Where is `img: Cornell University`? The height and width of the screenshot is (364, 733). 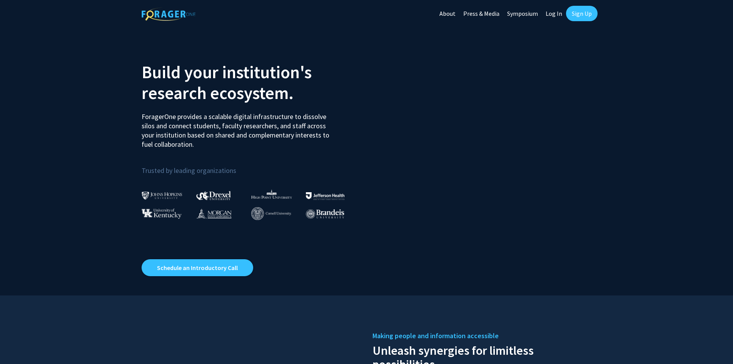
img: Cornell University is located at coordinates (271, 213).